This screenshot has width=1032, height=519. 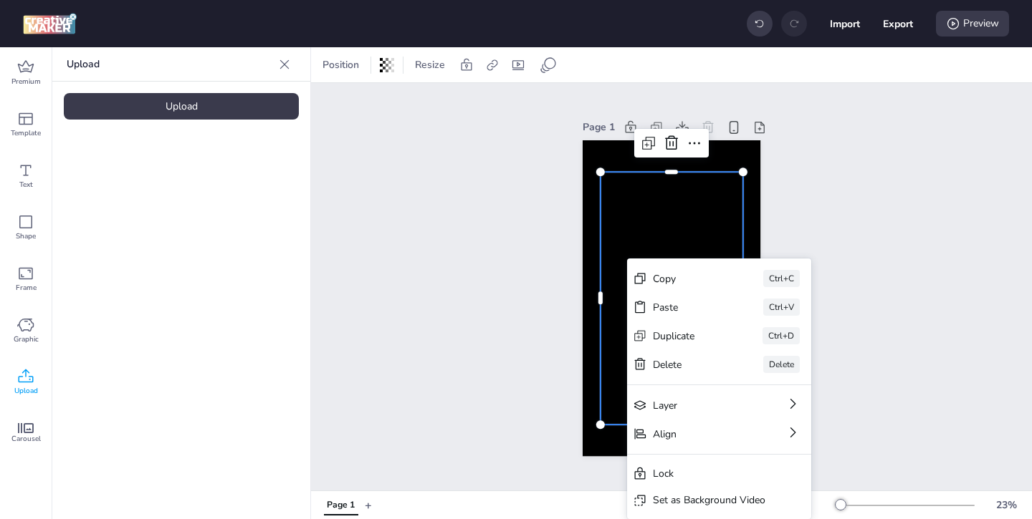 I want to click on div: Upload, so click(x=181, y=106).